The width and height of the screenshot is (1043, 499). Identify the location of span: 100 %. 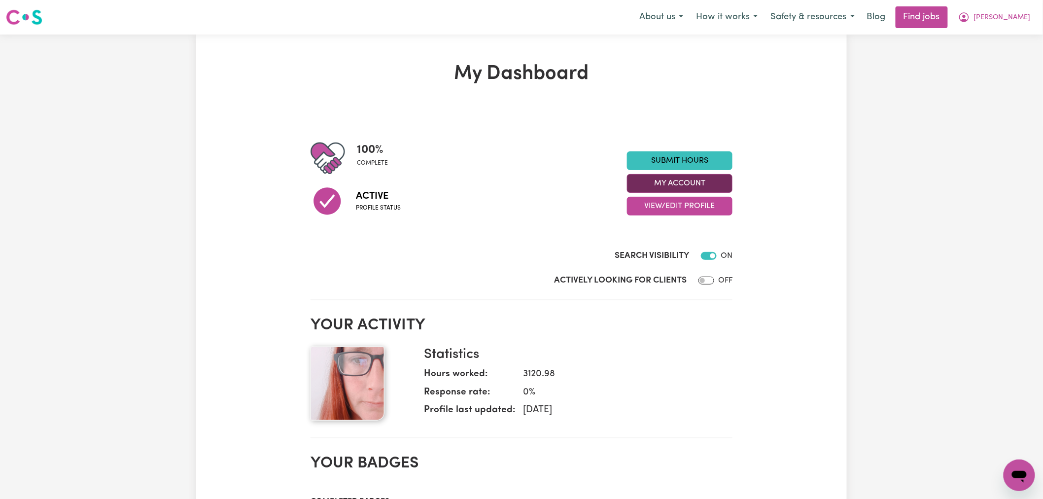
(372, 150).